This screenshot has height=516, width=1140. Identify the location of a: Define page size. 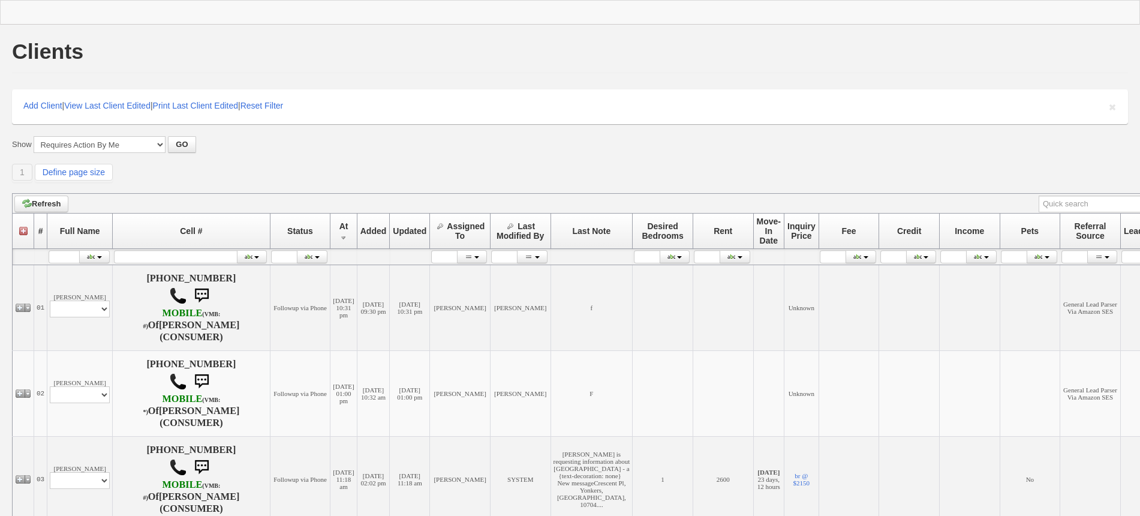
(74, 172).